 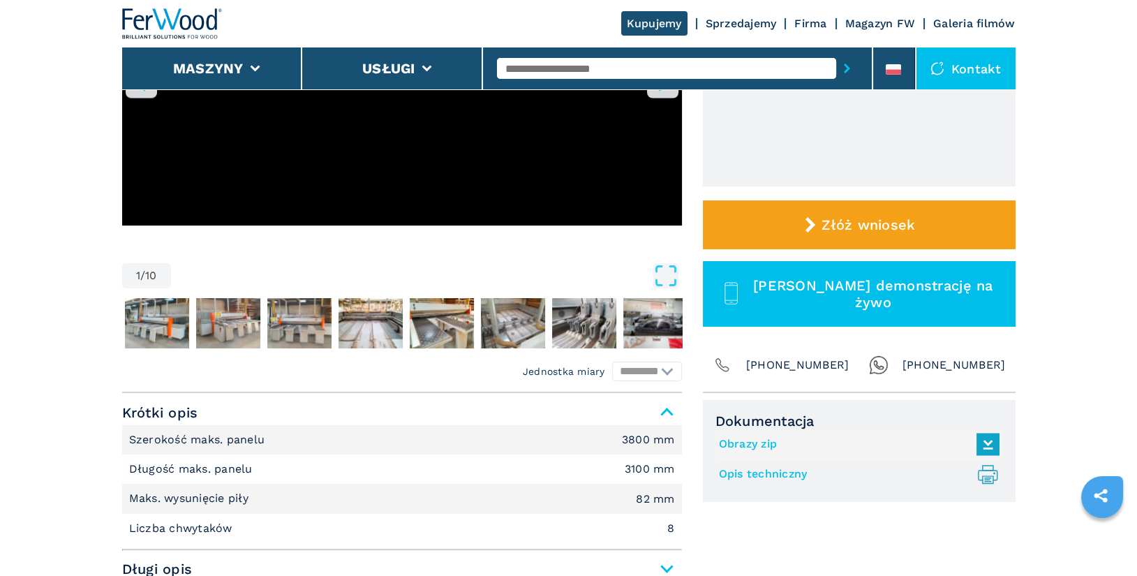 What do you see at coordinates (584, 323) in the screenshot?
I see `button: Go to Slide 8` at bounding box center [584, 323].